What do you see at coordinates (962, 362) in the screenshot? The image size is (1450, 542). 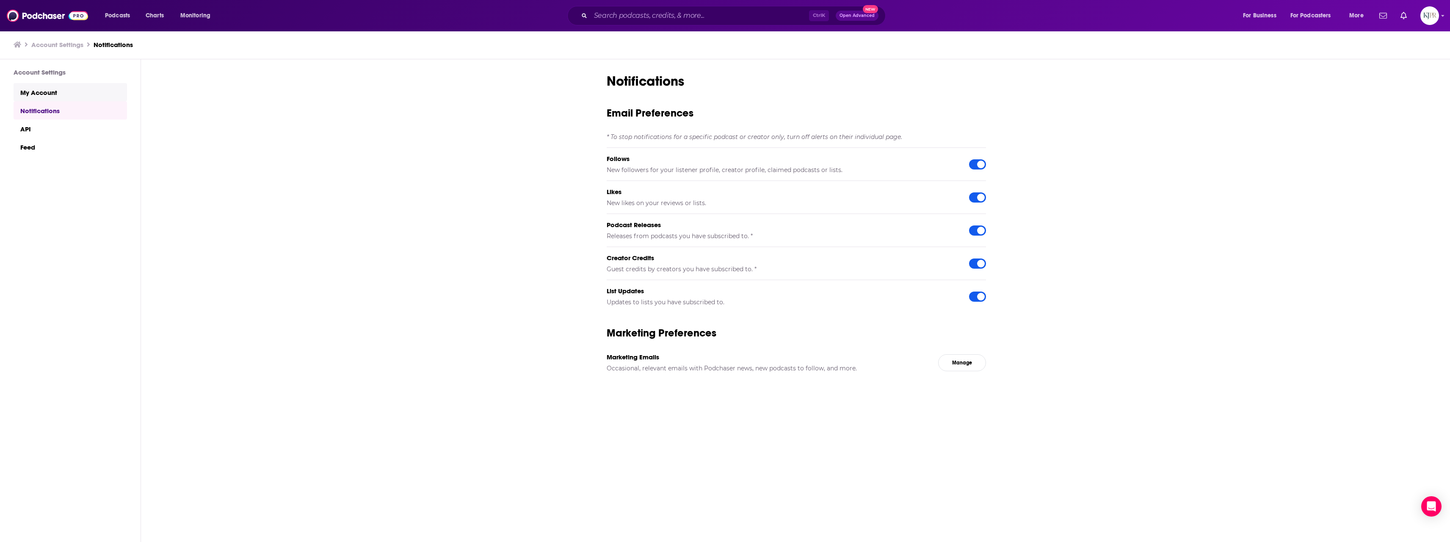 I see `a: Manage` at bounding box center [962, 362].